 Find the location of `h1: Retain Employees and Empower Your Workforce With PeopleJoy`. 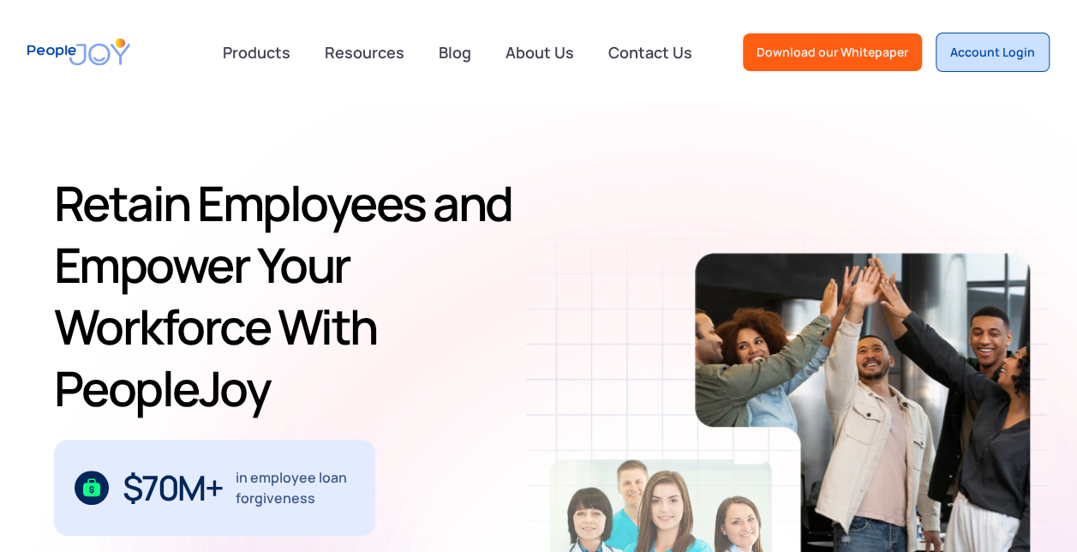

h1: Retain Employees and Empower Your Workforce With PeopleJoy is located at coordinates (303, 296).